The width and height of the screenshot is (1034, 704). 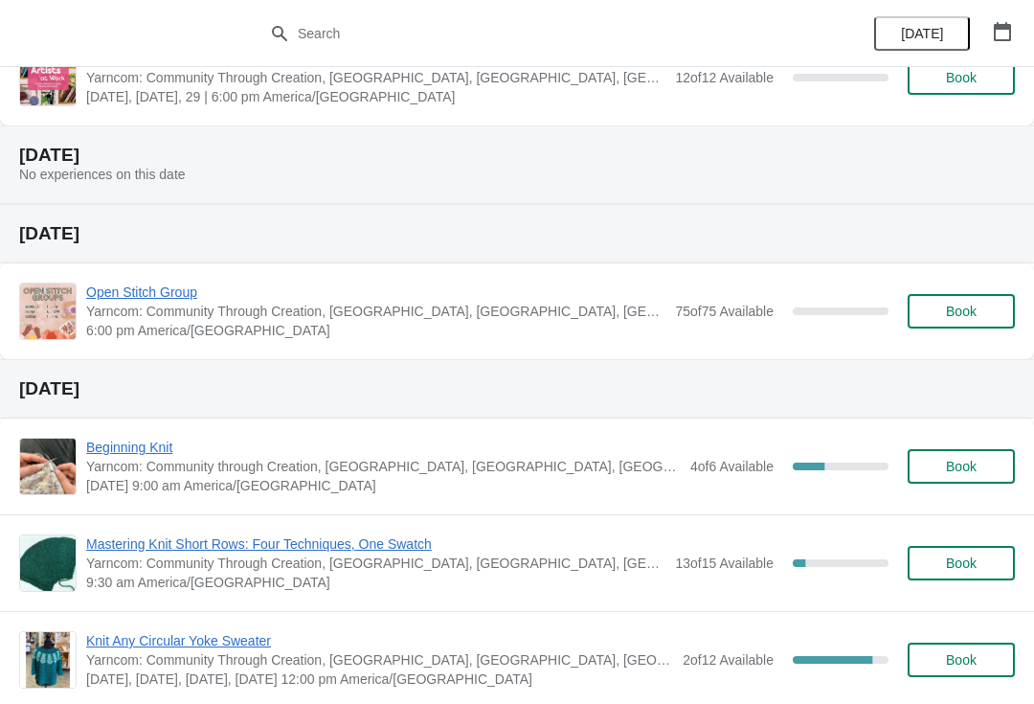 I want to click on img: Knit Any Circular Yoke Sweater | Yarncom: Community Through Creation, Olive Boulevard, Creve Coeu..., so click(x=48, y=660).